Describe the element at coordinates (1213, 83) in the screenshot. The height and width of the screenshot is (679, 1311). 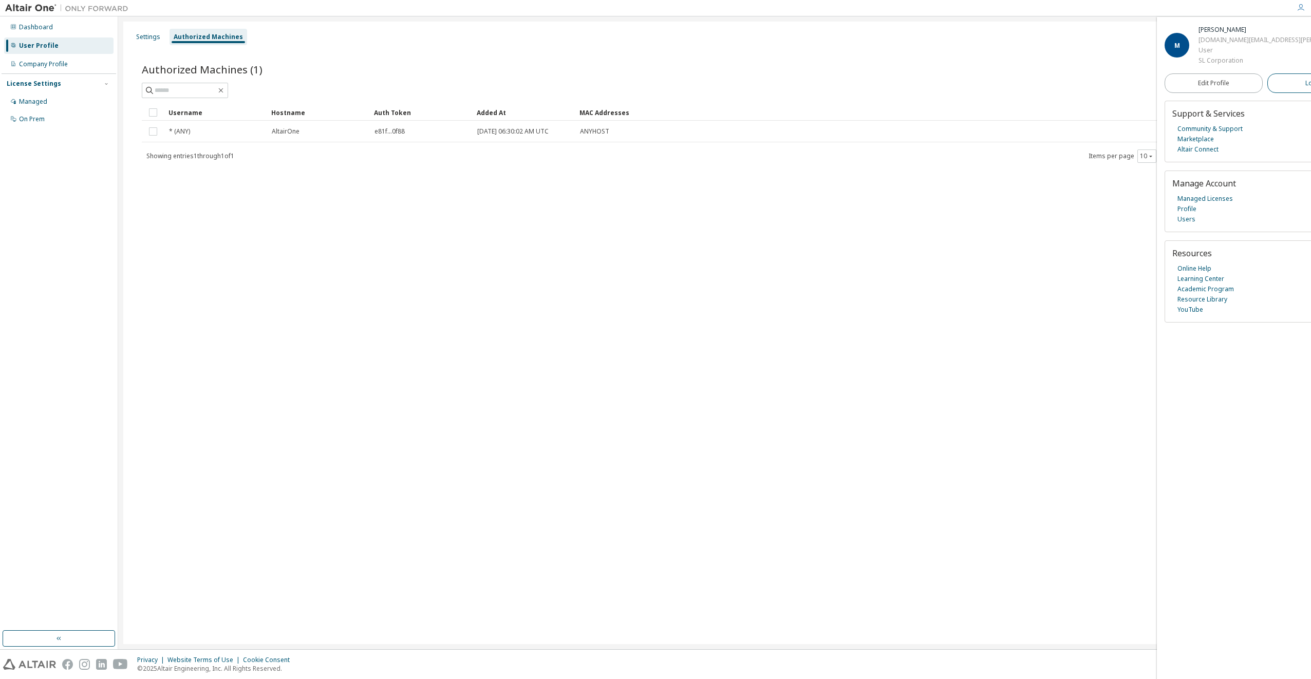
I see `span: Edit Profile` at that location.